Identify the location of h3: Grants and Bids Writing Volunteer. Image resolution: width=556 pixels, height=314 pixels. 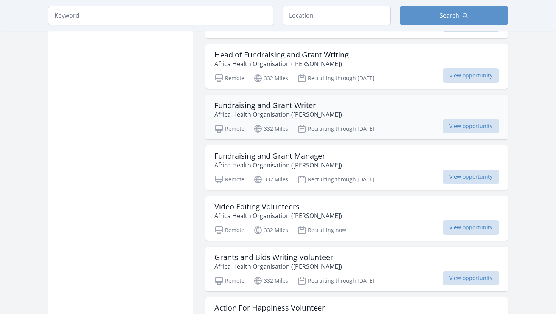
(278, 258).